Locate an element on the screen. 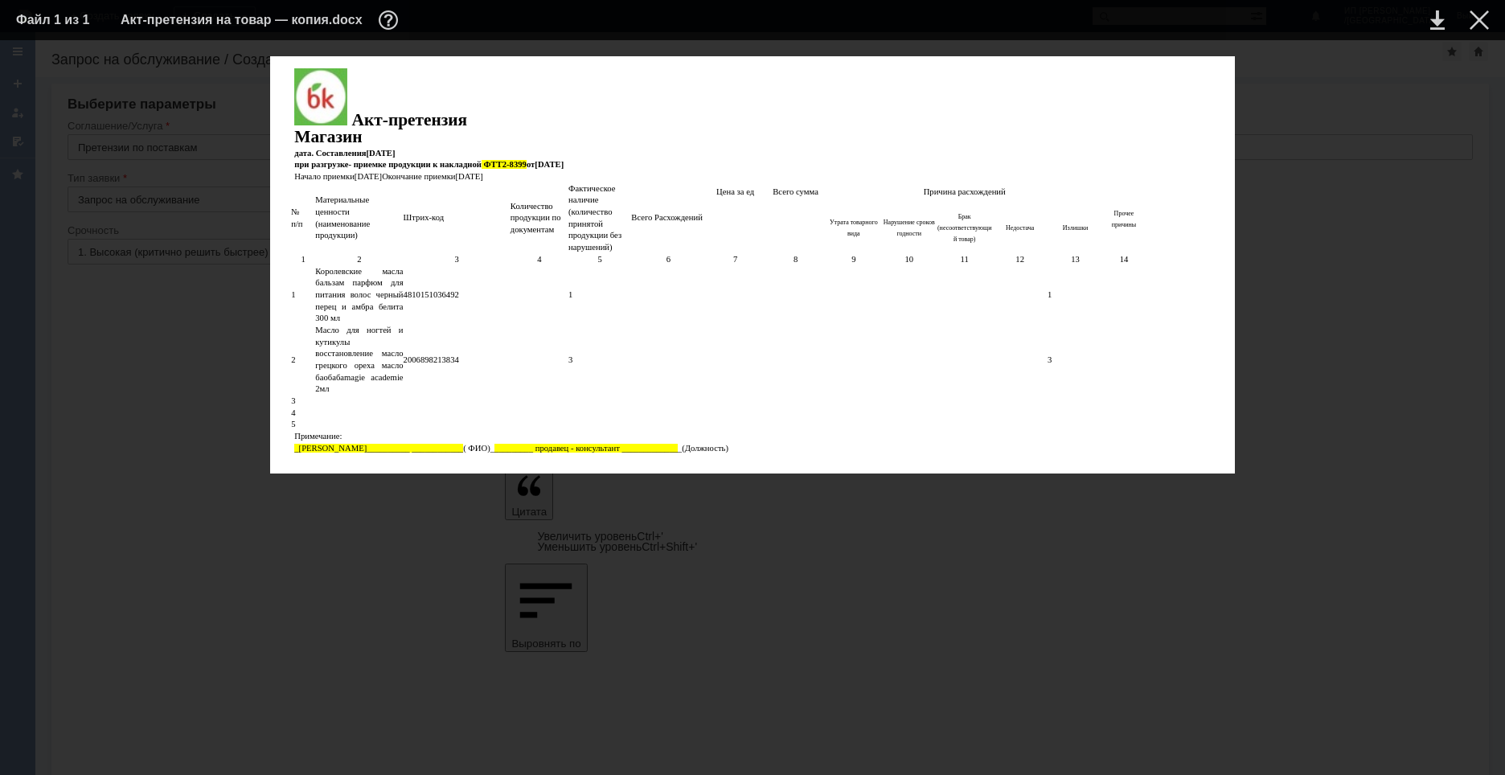 This screenshot has height=775, width=1505. span: ФТТ2-8399 is located at coordinates (505, 164).